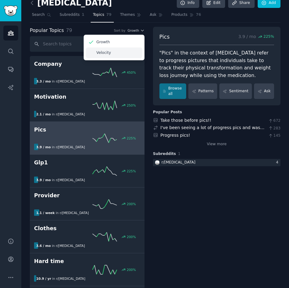  What do you see at coordinates (131, 105) in the screenshot?
I see `div: 250 %` at bounding box center [131, 105].